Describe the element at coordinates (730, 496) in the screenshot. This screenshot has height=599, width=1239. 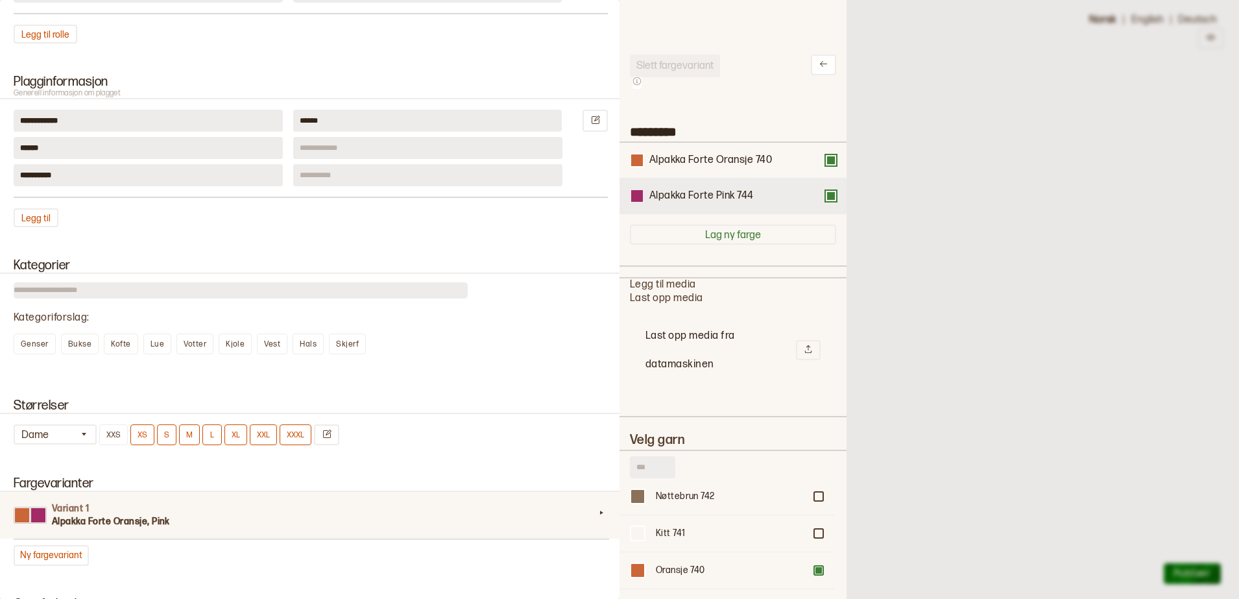
I see `div: Nøttebrun 742` at that location.